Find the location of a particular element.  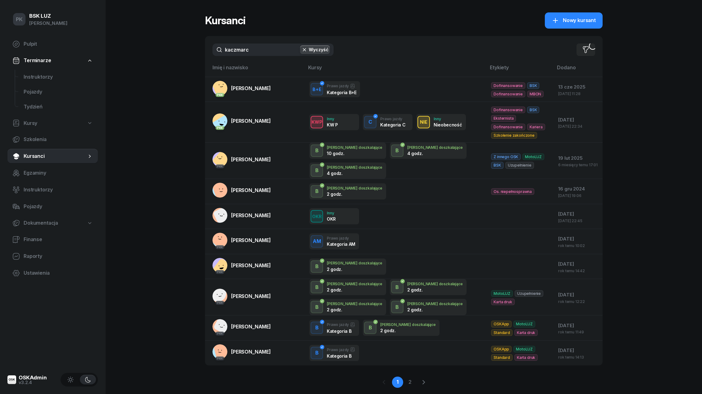

div: C is located at coordinates (370, 122).